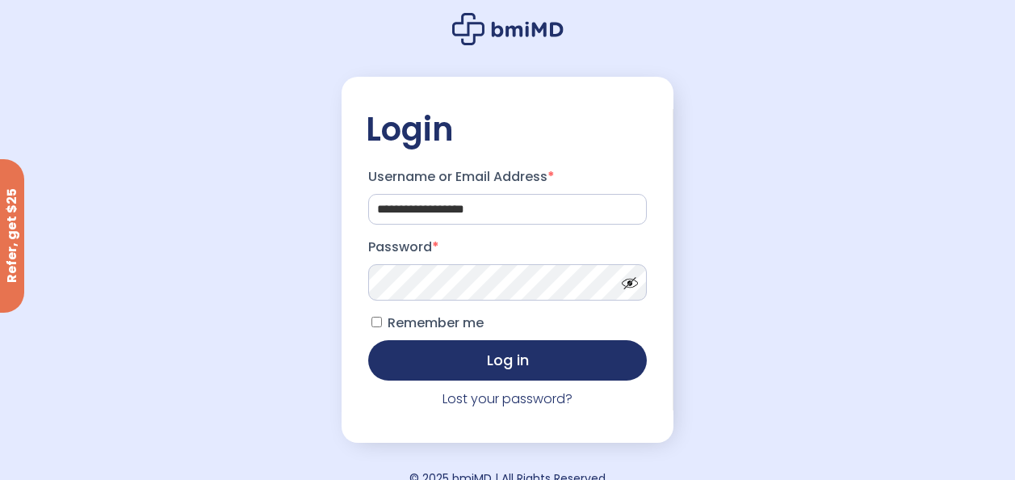 The height and width of the screenshot is (480, 1015). Describe the element at coordinates (435, 322) in the screenshot. I see `span: Remember me` at that location.